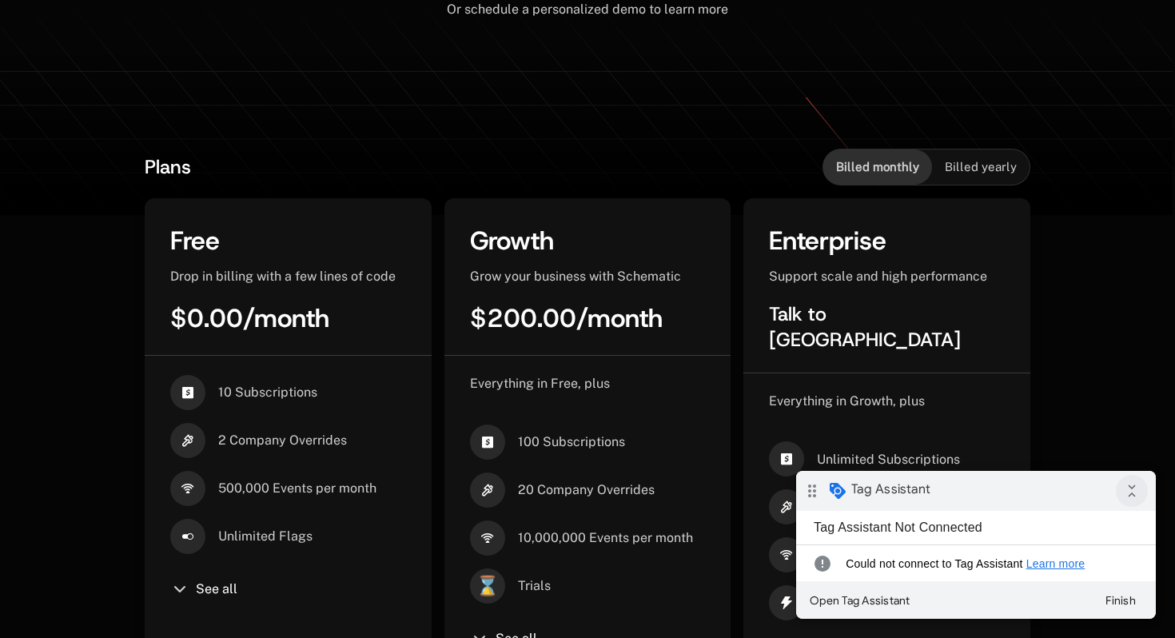  What do you see at coordinates (217, 589) in the screenshot?
I see `span: See all` at bounding box center [217, 589].